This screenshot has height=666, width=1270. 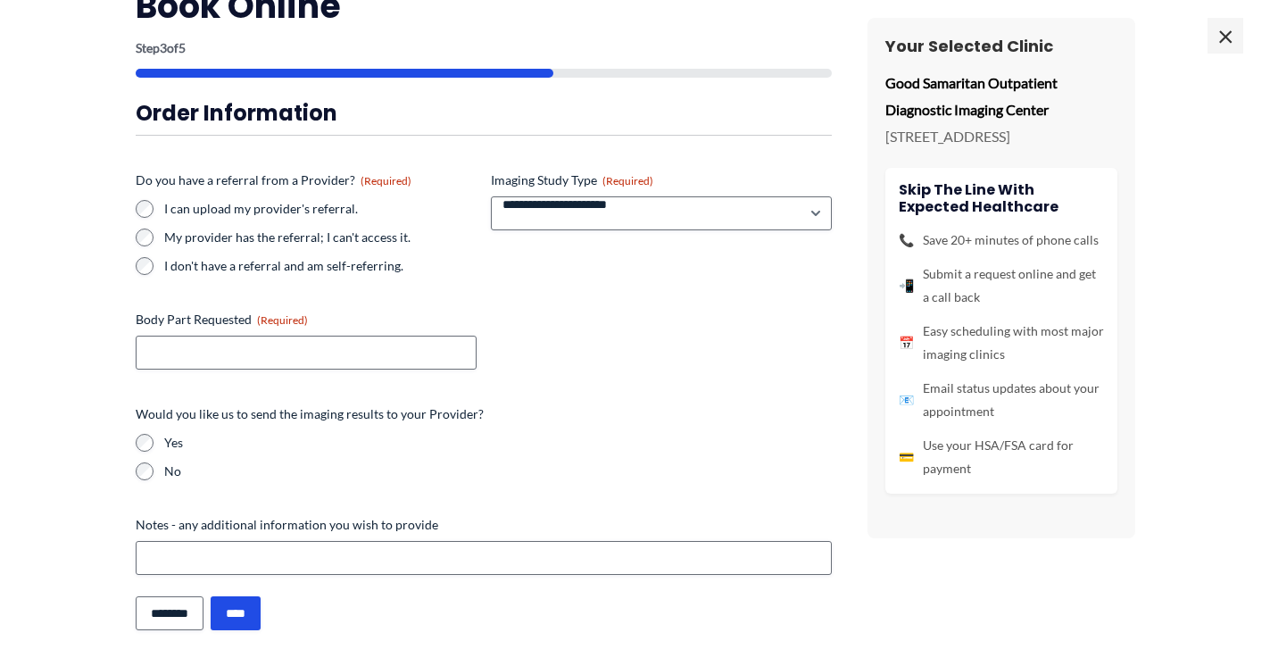 I want to click on span: 5, so click(x=182, y=47).